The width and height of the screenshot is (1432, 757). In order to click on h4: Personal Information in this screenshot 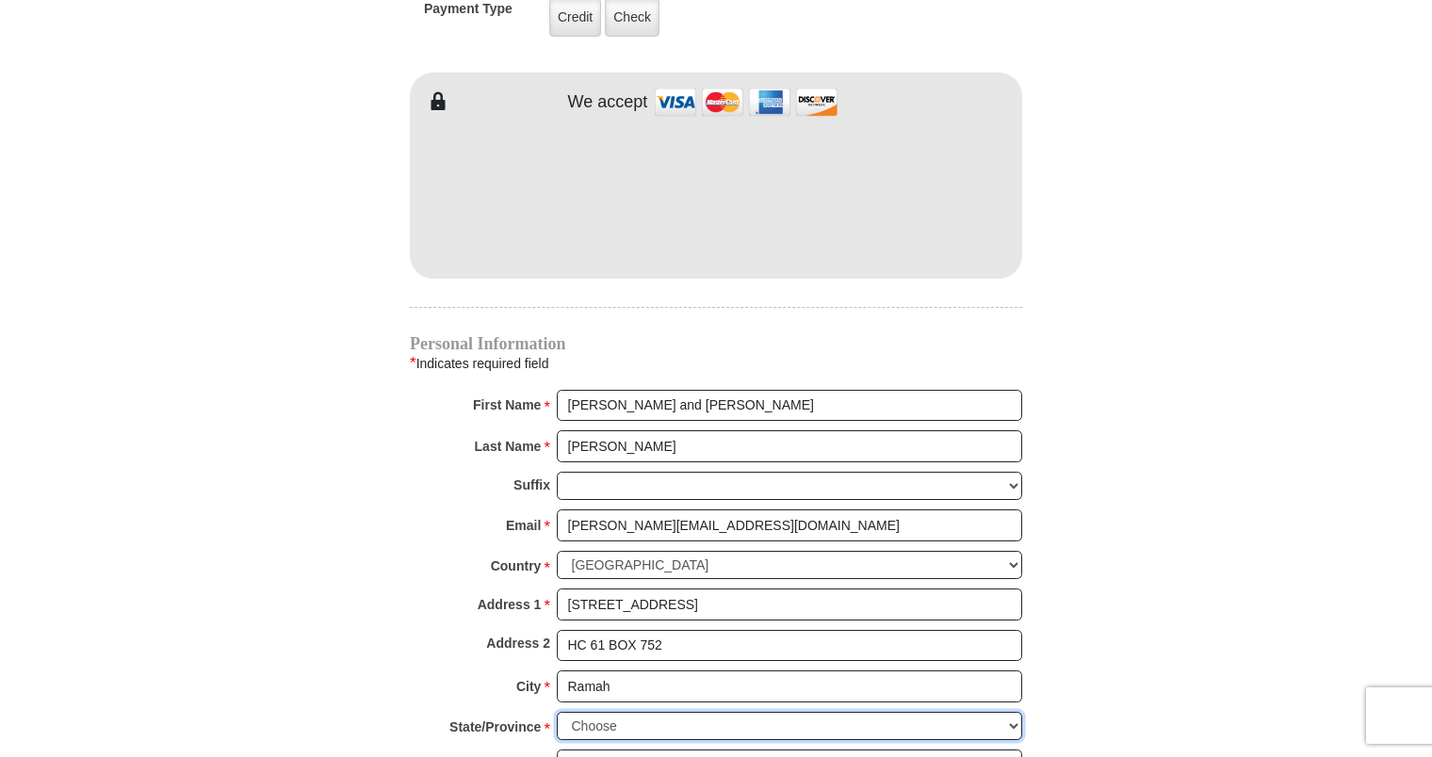, I will do `click(716, 344)`.